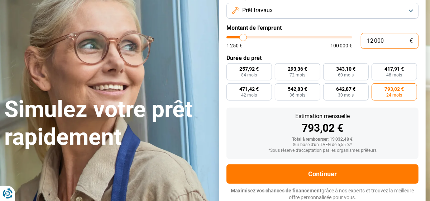 Image resolution: width=430 pixels, height=201 pixels. What do you see at coordinates (276, 190) in the screenshot?
I see `span: Maximisez vos chances de financement` at bounding box center [276, 190].